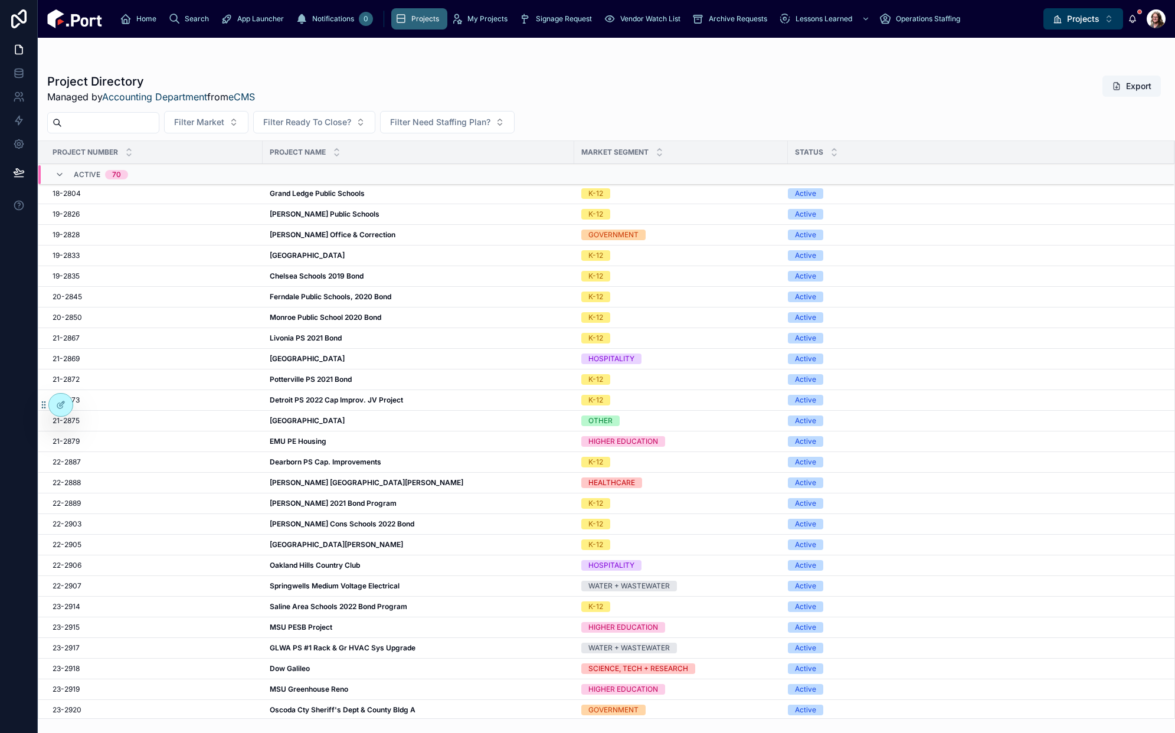 Image resolution: width=1175 pixels, height=733 pixels. Describe the element at coordinates (681, 421) in the screenshot. I see `a: OTHER` at that location.